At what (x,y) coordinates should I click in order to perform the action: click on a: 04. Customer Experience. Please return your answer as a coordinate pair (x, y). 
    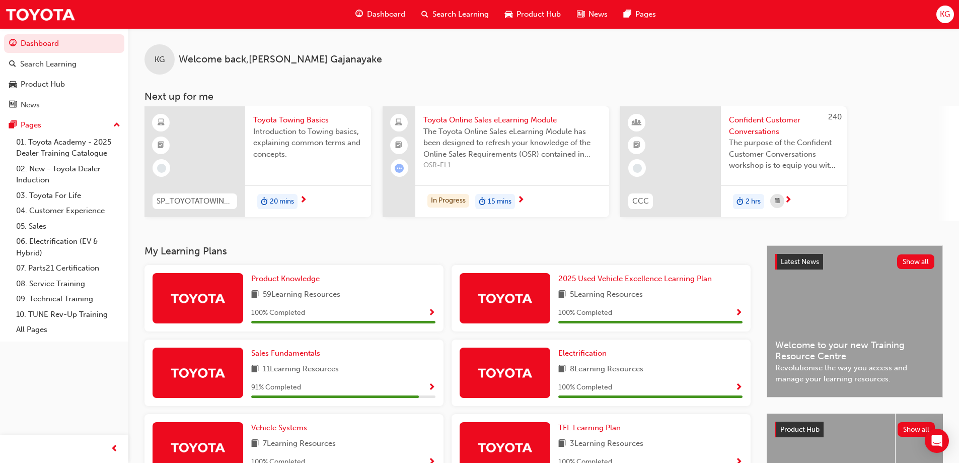
    Looking at the image, I should click on (68, 210).